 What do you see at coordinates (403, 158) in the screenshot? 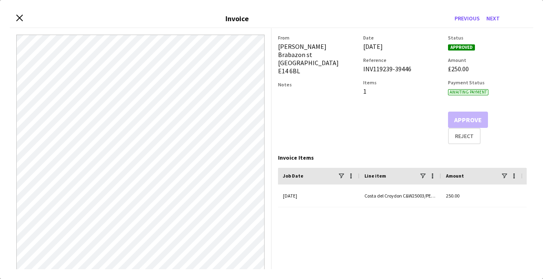
I see `div: Invoice Items` at bounding box center [403, 158].